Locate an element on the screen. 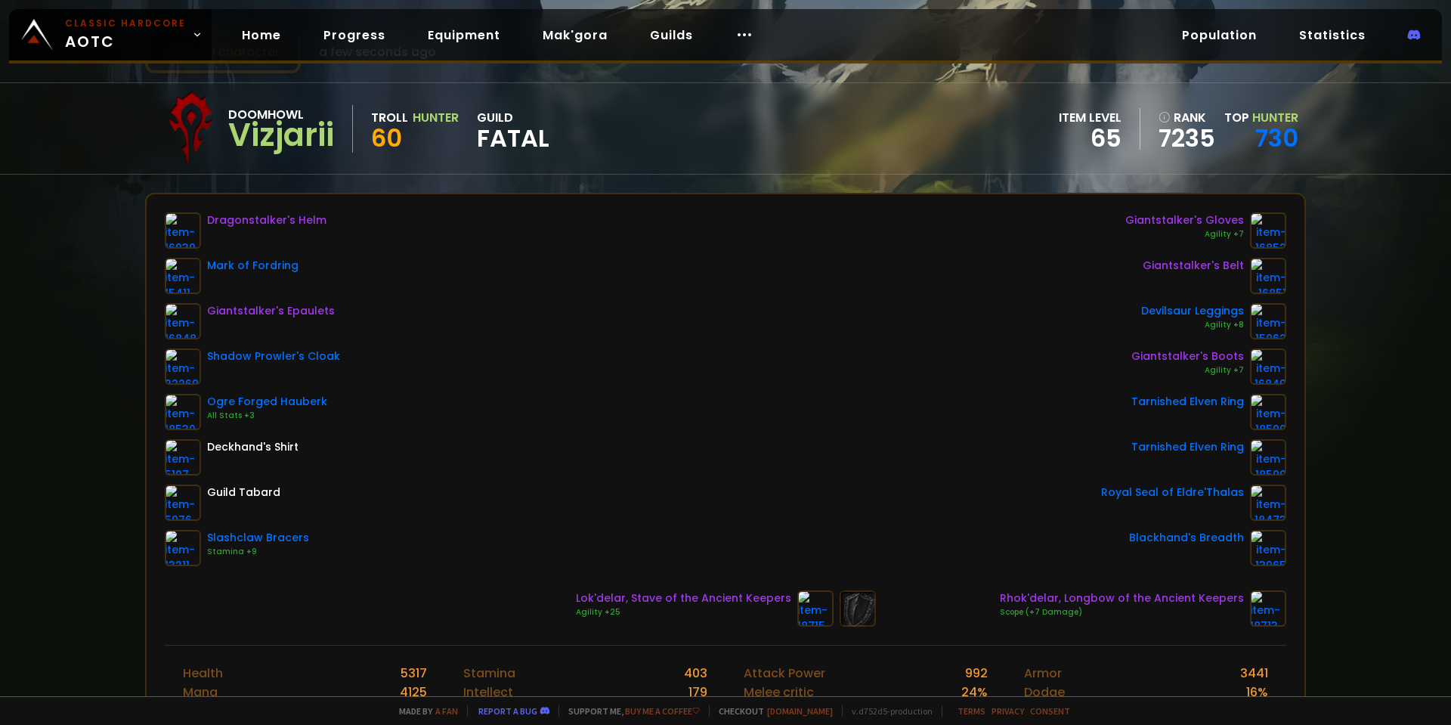  div: Giantstalker's Belt is located at coordinates (1193, 265).